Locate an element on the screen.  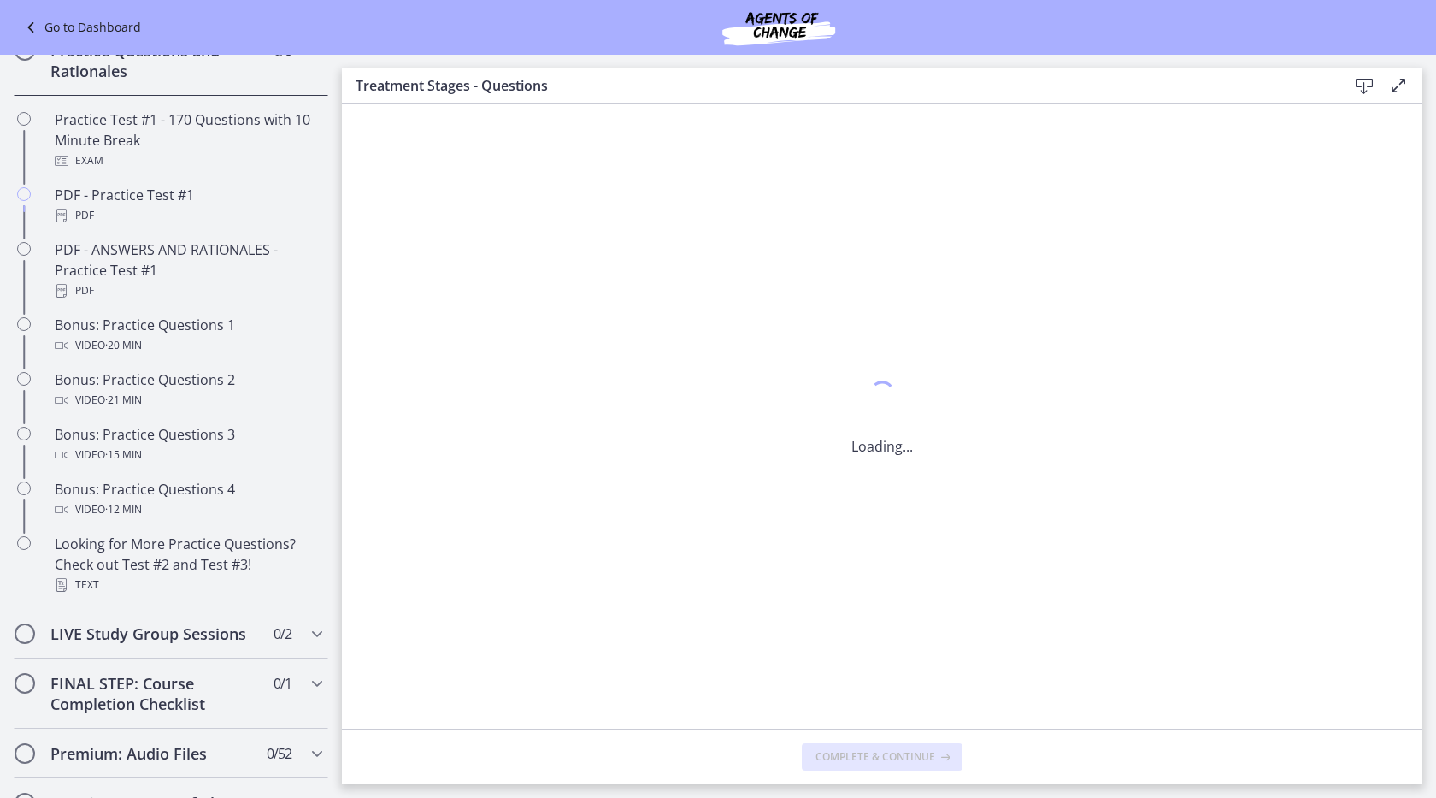
div: Bonus: Practice Questions 3 is located at coordinates (188, 445).